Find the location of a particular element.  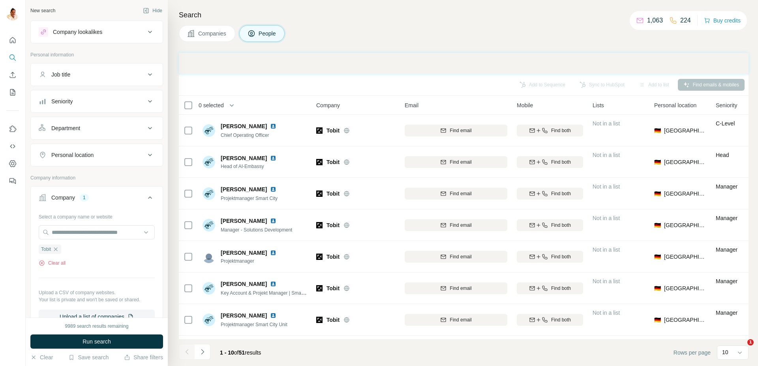

button: Use Surfe on LinkedIn is located at coordinates (13, 129).